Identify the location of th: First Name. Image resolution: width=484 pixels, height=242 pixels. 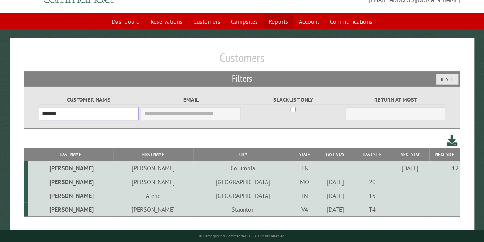
(153, 154).